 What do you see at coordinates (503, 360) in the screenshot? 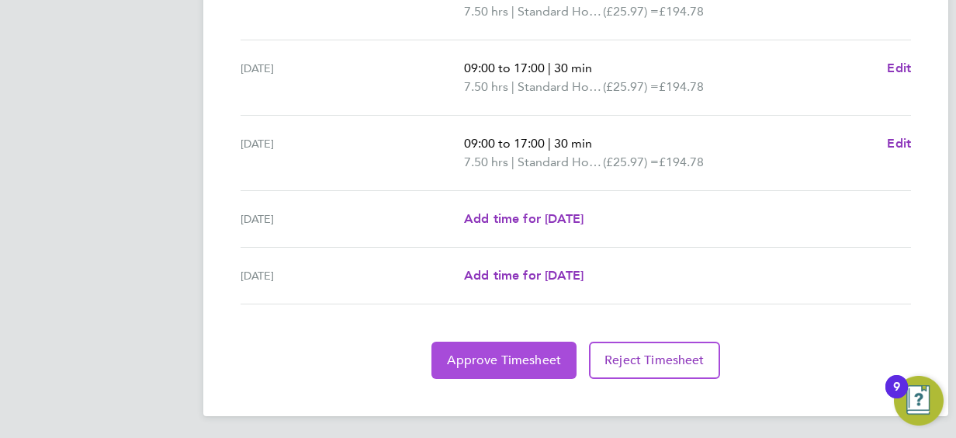
I see `button: Approve Timesheet` at bounding box center [503, 360].